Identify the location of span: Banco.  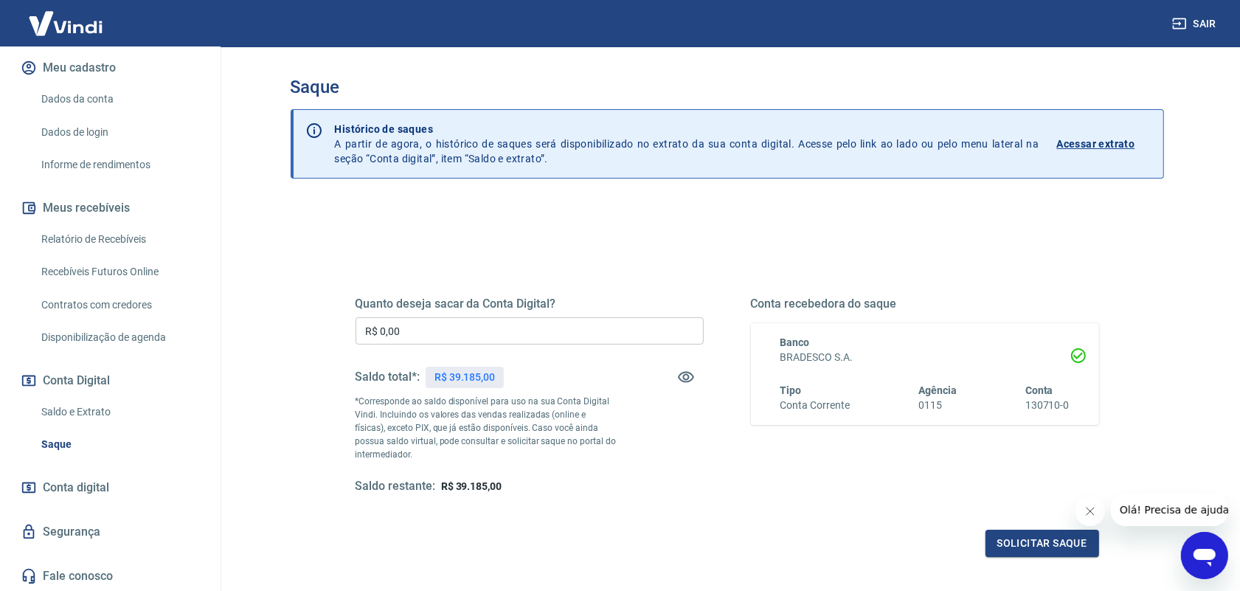
(795, 342).